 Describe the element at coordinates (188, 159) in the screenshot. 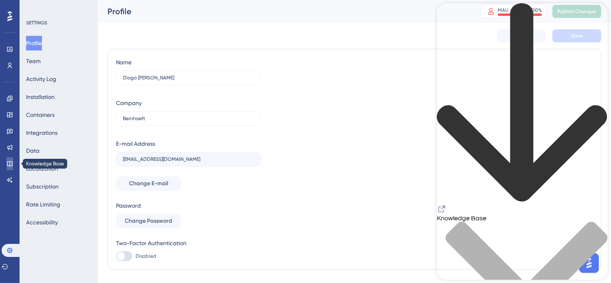

I see `input: E-mail Address` at that location.